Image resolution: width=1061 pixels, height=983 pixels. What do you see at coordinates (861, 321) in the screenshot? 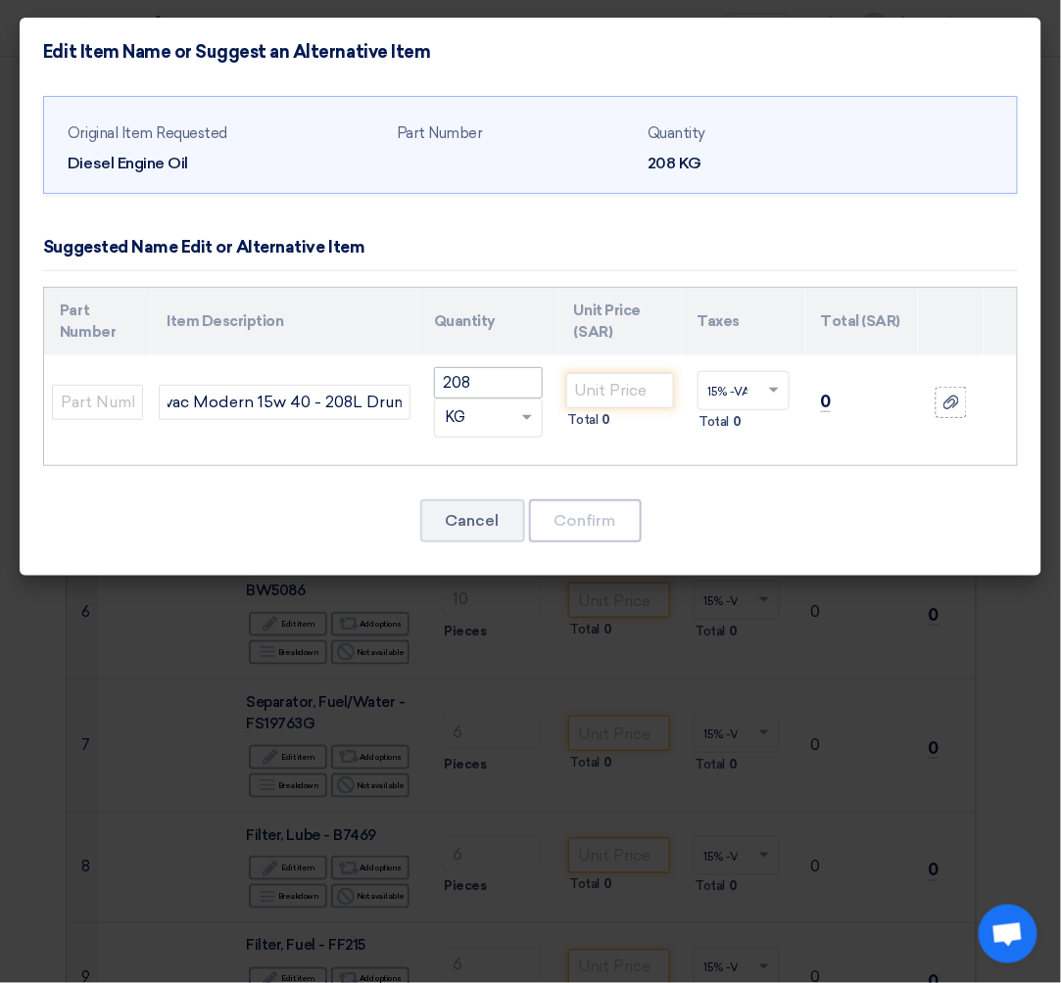
I see `th: Total (SAR)` at bounding box center [861, 321].